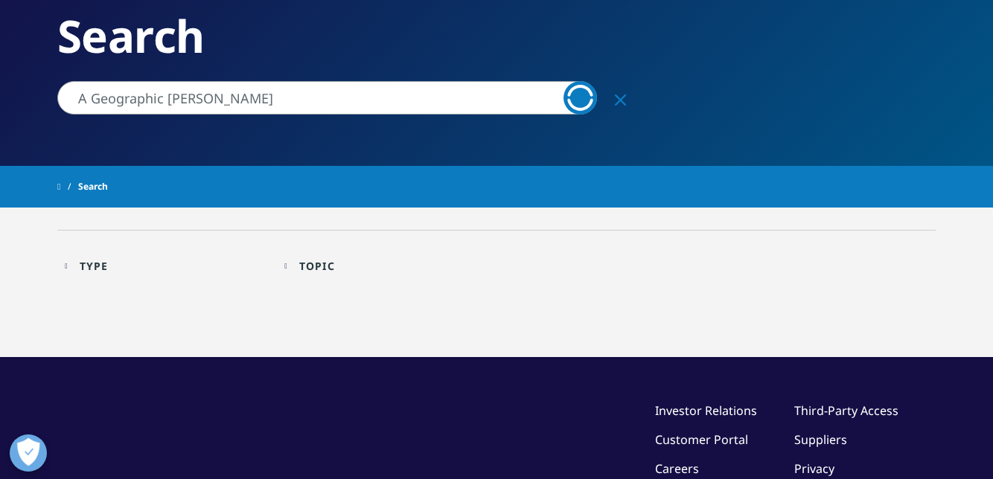 This screenshot has width=993, height=479. Describe the element at coordinates (327, 97) in the screenshot. I see `input: Search` at that location.